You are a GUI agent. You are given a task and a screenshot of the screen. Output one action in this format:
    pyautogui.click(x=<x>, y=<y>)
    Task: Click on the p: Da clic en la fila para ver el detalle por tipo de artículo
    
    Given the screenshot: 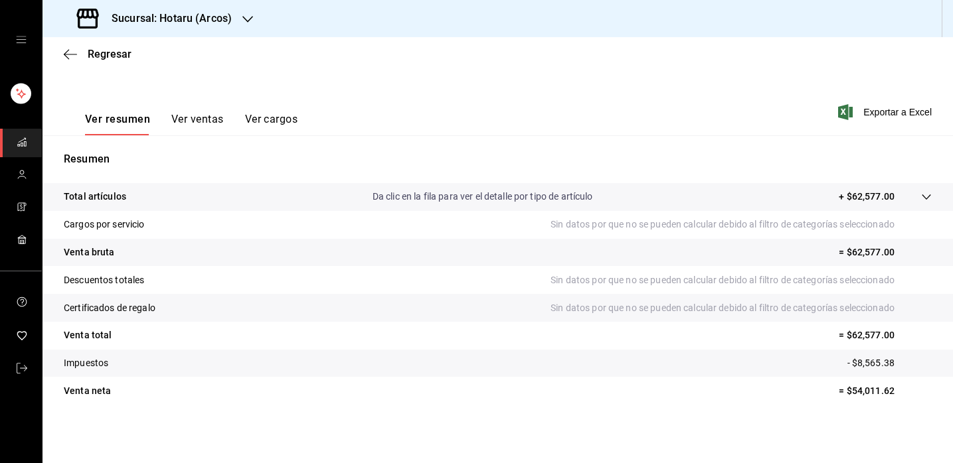 What is the action you would take?
    pyautogui.click(x=483, y=197)
    